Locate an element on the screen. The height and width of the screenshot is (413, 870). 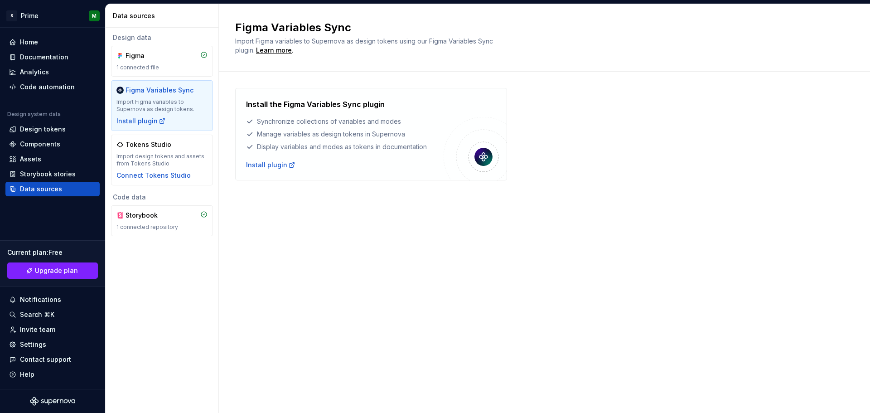
h2: Figma Variables Sync is located at coordinates (539, 28).